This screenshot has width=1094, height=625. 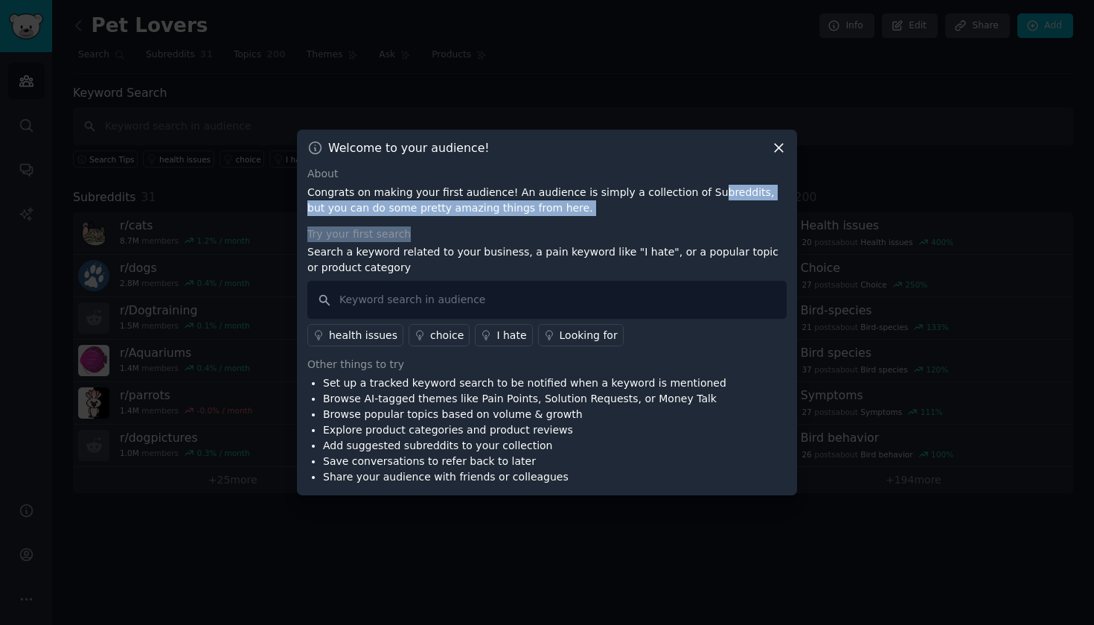 I want to click on div: choice, so click(x=447, y=335).